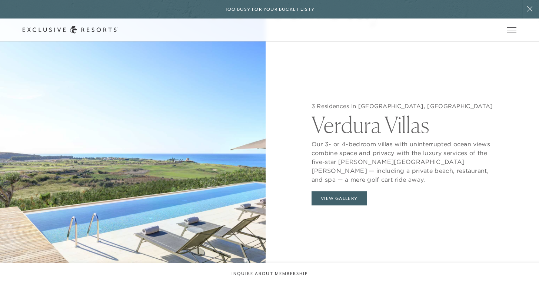  What do you see at coordinates (511, 30) in the screenshot?
I see `button: Open navigation` at bounding box center [511, 30].